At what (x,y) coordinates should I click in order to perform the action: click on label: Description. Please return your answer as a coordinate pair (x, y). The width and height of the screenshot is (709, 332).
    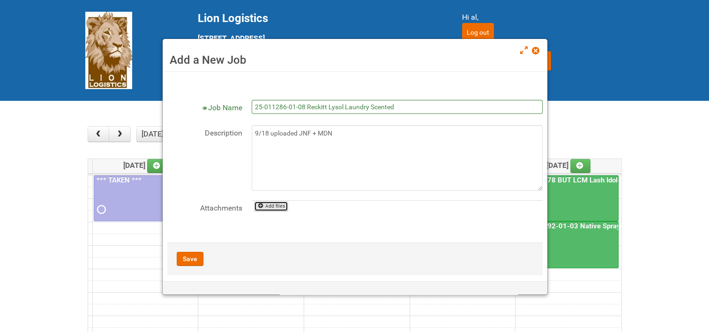
    Looking at the image, I should click on (205, 132).